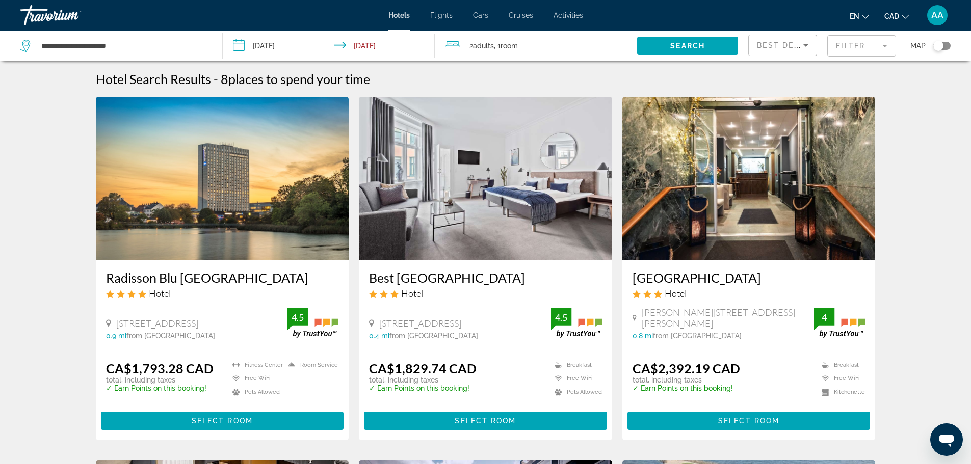  Describe the element at coordinates (481, 15) in the screenshot. I see `a: Cars` at that location.